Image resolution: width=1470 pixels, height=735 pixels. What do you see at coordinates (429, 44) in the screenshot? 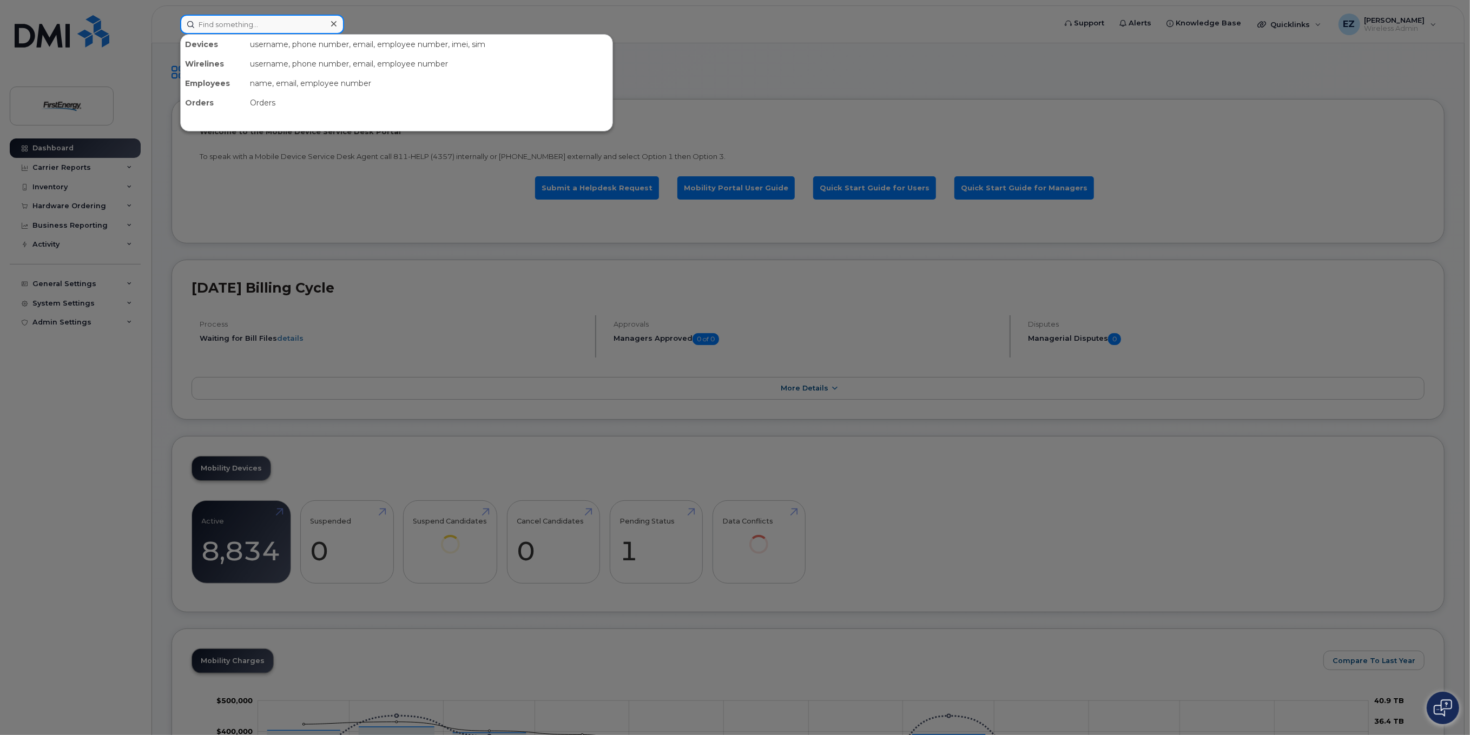
I see `div: username, phone number, email, employee number, imei, sim` at bounding box center [429, 44].